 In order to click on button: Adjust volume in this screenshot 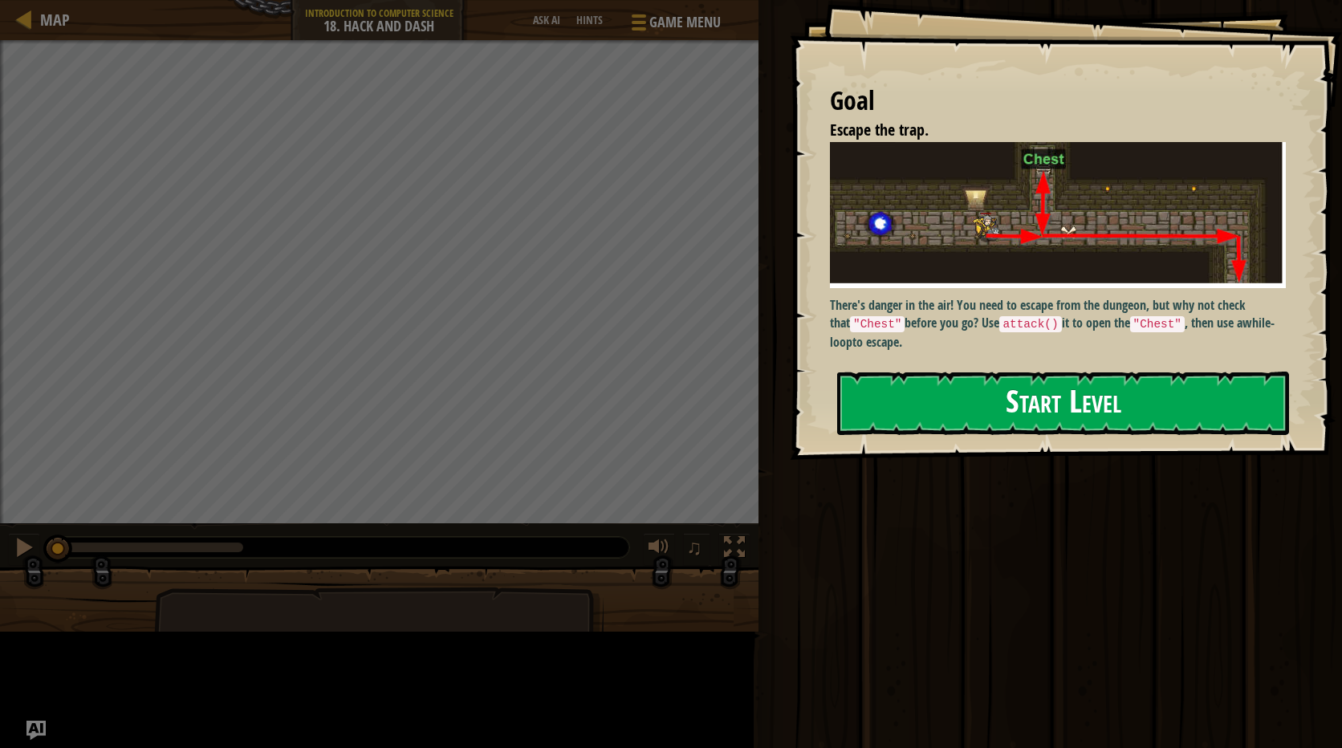, I will do `click(659, 549)`.